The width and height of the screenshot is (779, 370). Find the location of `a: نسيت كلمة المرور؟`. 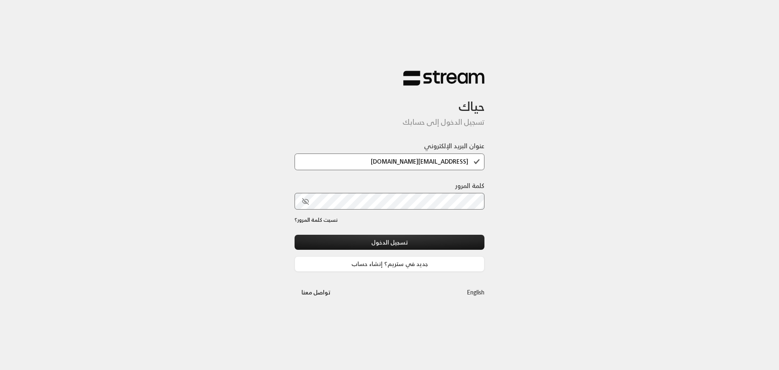

a: نسيت كلمة المرور؟ is located at coordinates (316, 220).